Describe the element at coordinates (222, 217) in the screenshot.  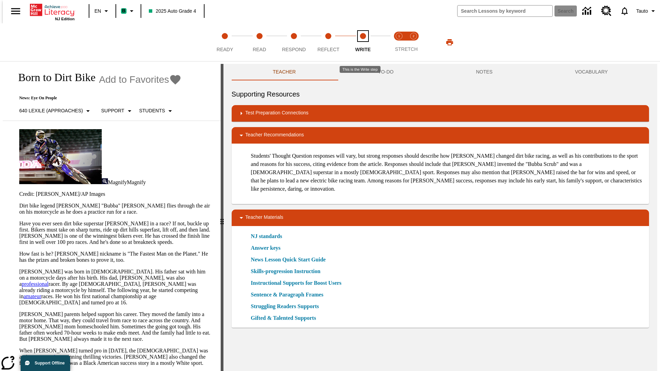
I see `div: Press Enter or Spacebar and then press right and left arrow keys to move the slider` at that location.